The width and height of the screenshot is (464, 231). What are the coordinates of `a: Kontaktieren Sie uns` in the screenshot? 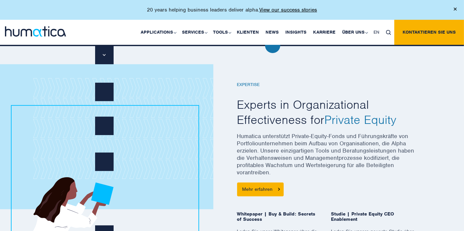 It's located at (429, 32).